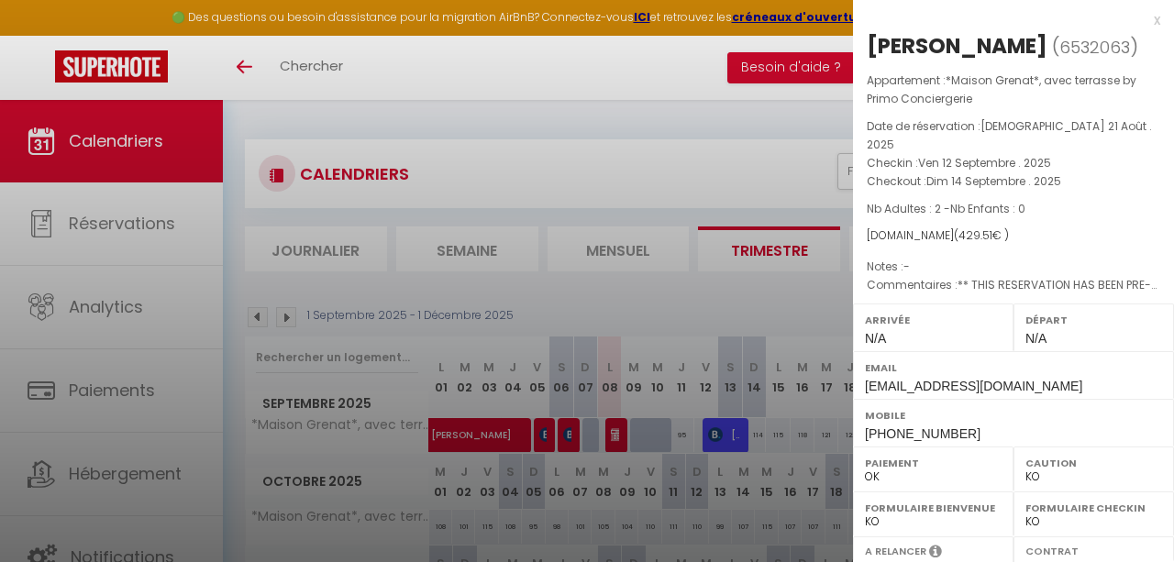  I want to click on label: Contrat, so click(1052, 550).